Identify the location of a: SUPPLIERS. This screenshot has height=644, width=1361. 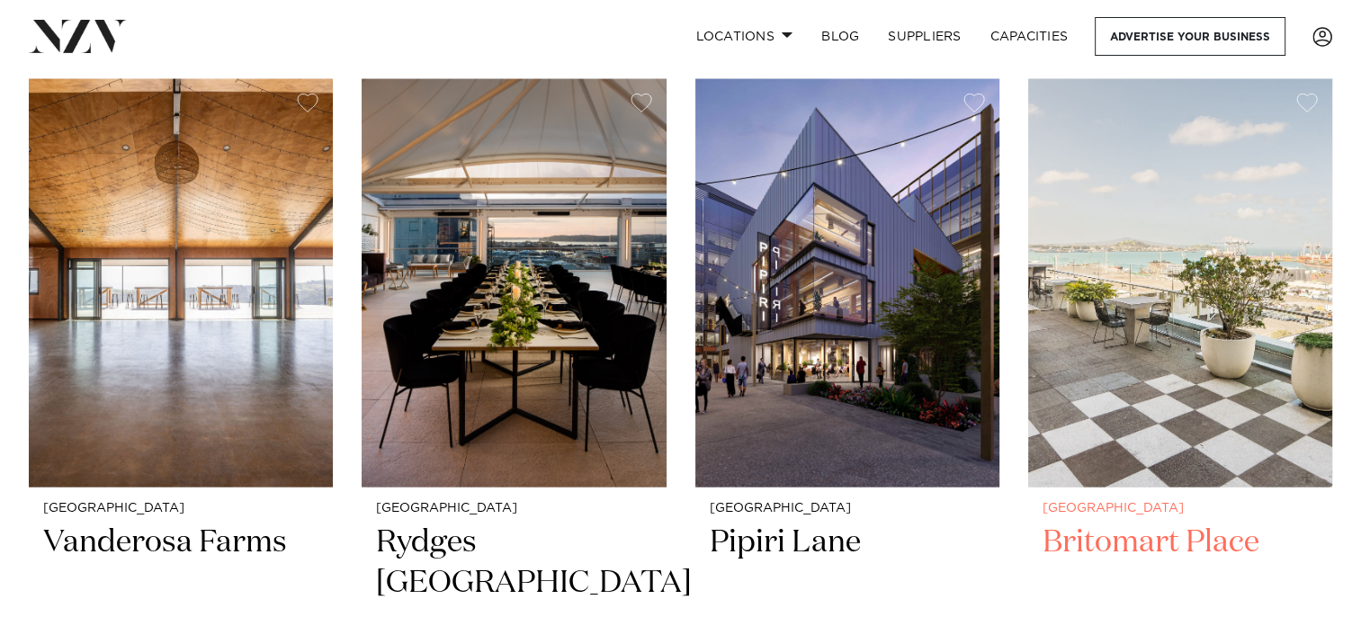
(924, 36).